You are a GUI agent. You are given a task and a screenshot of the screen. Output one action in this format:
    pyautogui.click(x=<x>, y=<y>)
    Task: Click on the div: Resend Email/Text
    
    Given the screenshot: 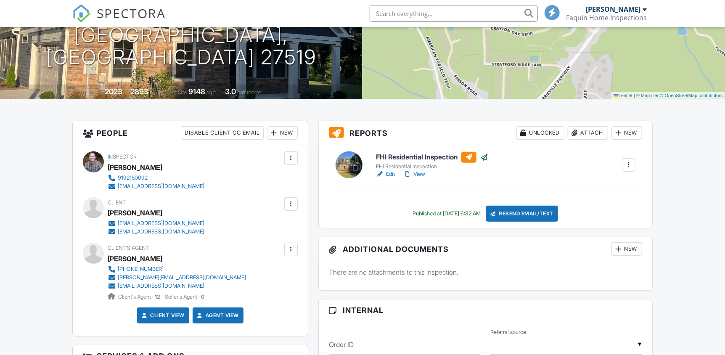 What is the action you would take?
    pyautogui.click(x=522, y=214)
    